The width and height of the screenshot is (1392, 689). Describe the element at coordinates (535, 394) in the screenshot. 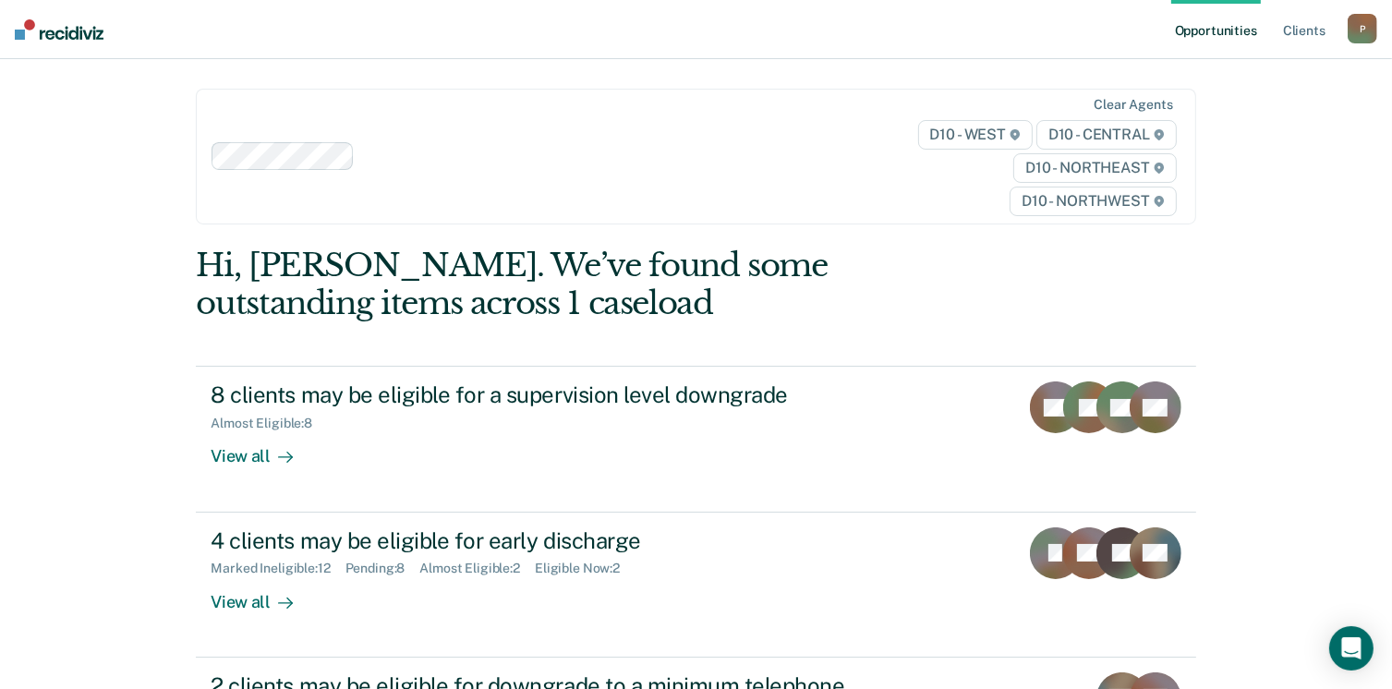

I see `div: 8 clients may be eligible for a supervision level downgrade` at that location.